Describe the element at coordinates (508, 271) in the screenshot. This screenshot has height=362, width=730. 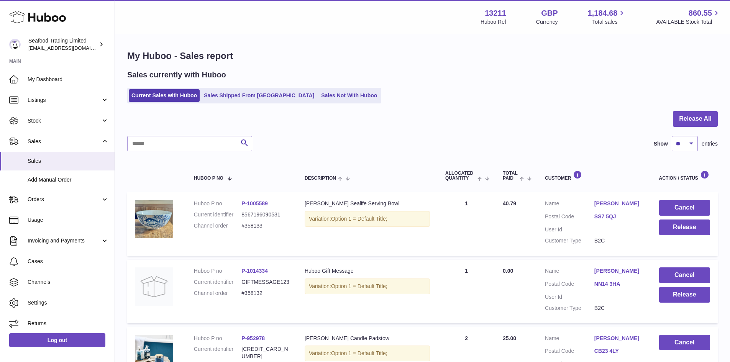
I see `span: 0.00` at that location.